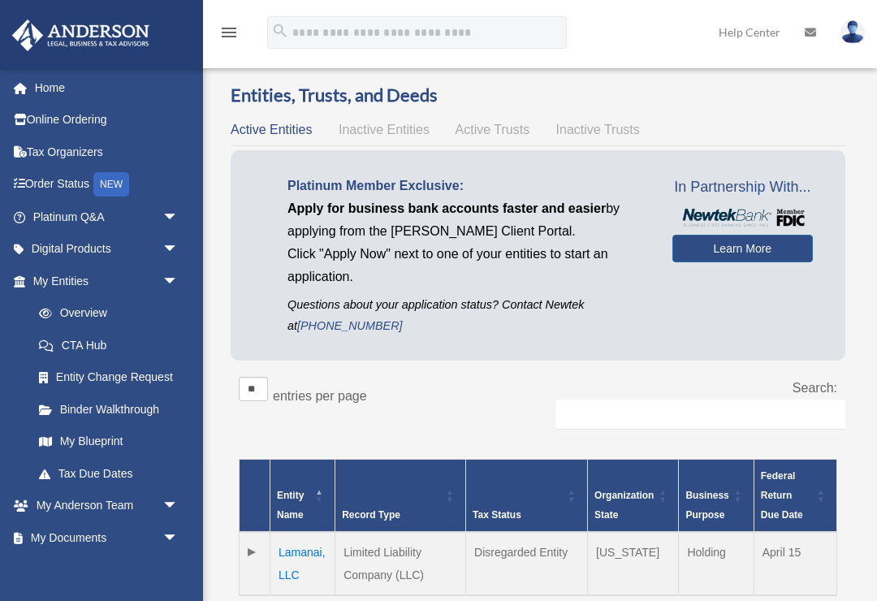 Image resolution: width=877 pixels, height=601 pixels. What do you see at coordinates (271, 129) in the screenshot?
I see `span: Active Entities` at bounding box center [271, 129].